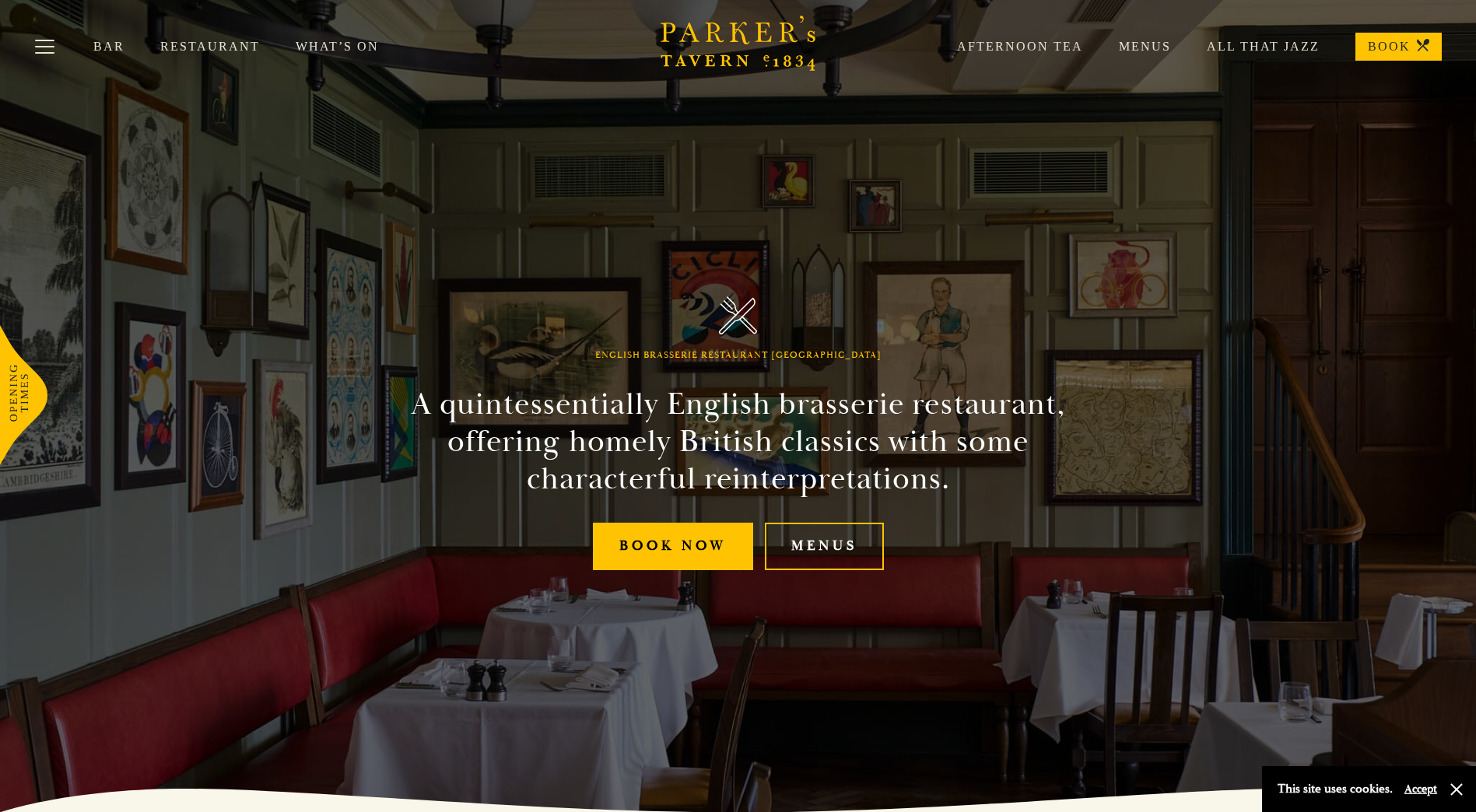 The image size is (1476, 812). What do you see at coordinates (738, 442) in the screenshot?
I see `h2: A quintessentially English brasserie restaurant, offering homely British classics with some chara...` at bounding box center [738, 442].